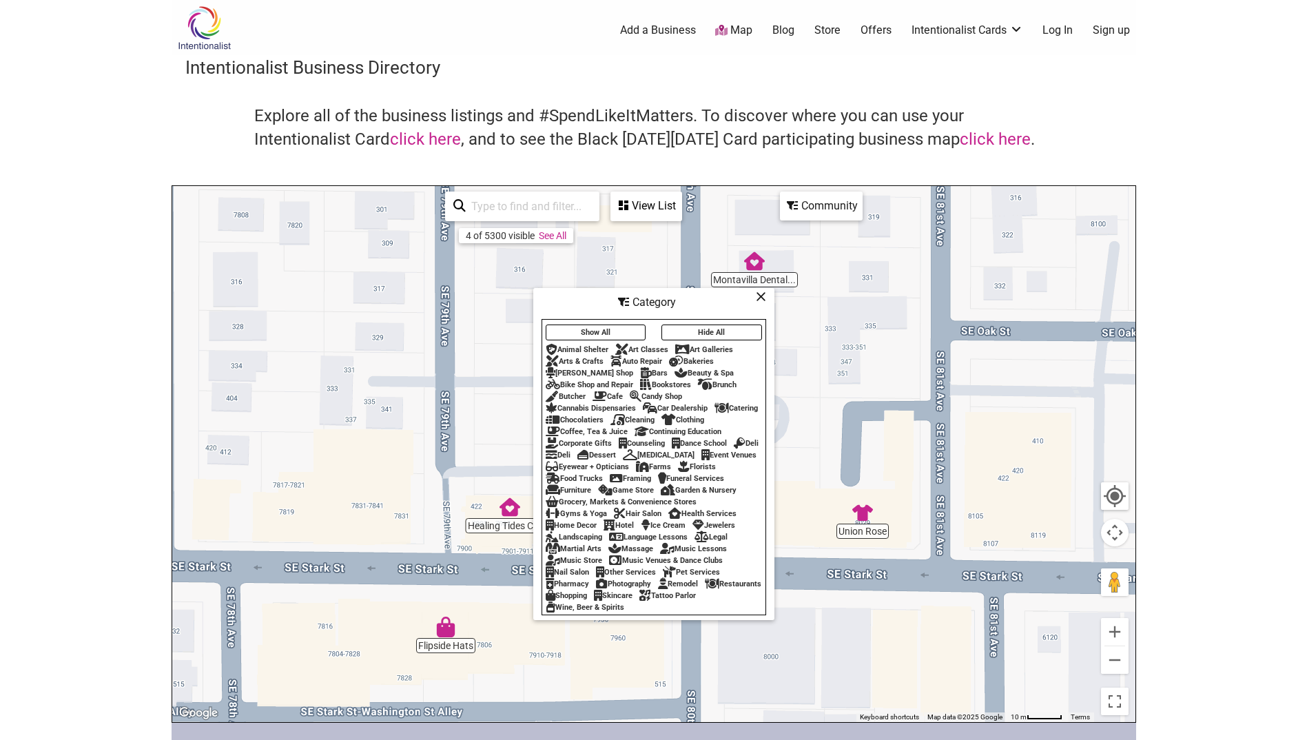  Describe the element at coordinates (965, 716) in the screenshot. I see `span: Map data ©2025 Google` at that location.